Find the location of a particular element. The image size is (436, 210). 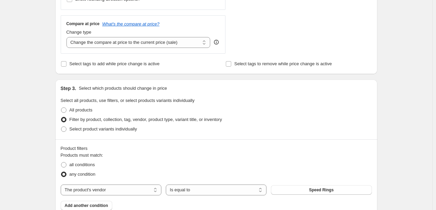

span: Products must match: is located at coordinates (82, 155).